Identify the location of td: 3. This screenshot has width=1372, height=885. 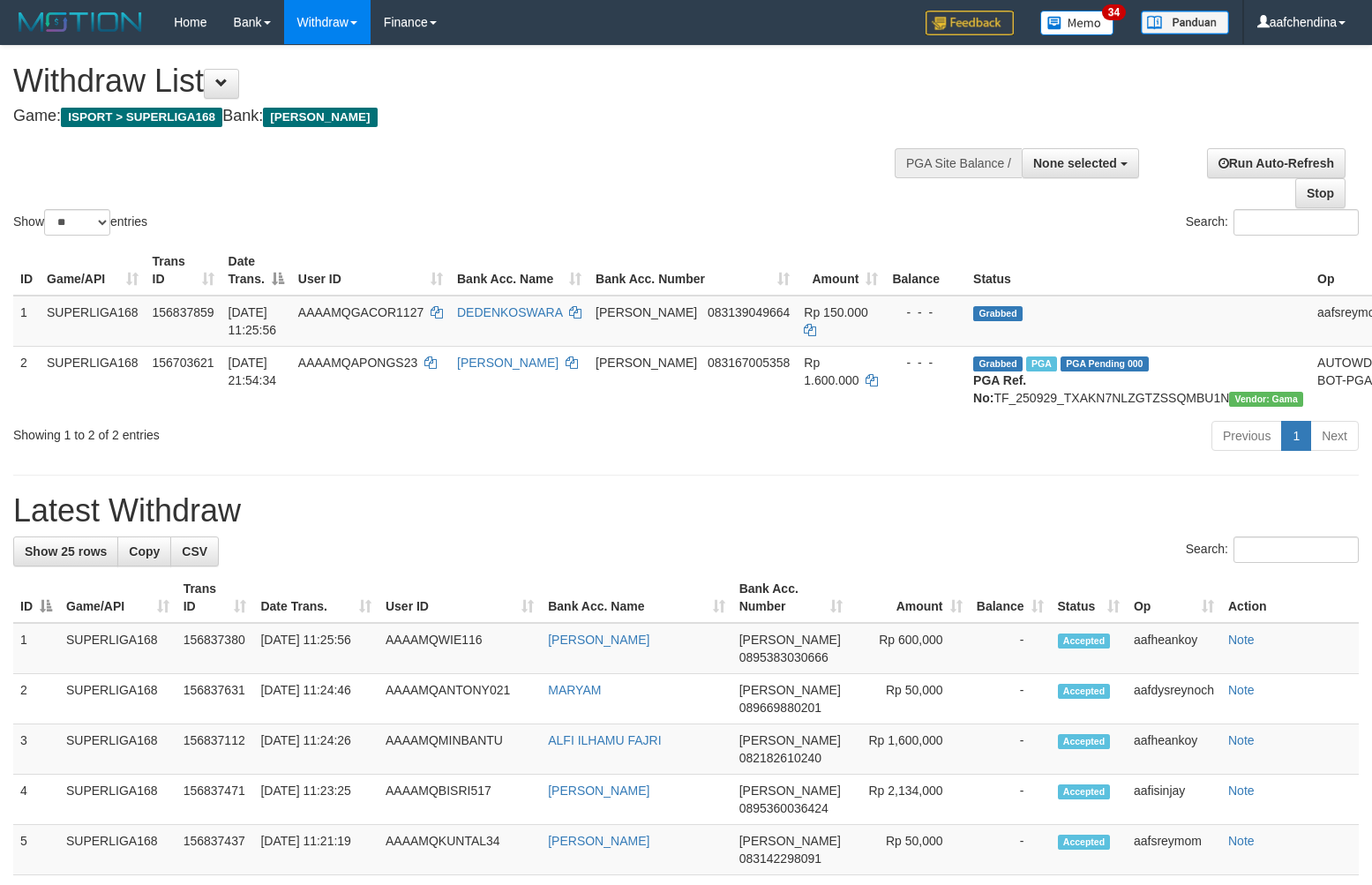
(36, 749).